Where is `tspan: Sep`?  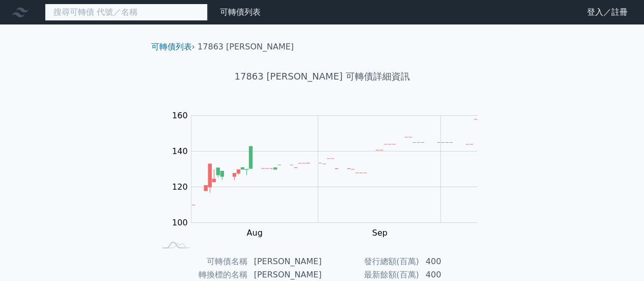 tspan: Sep is located at coordinates (380, 232).